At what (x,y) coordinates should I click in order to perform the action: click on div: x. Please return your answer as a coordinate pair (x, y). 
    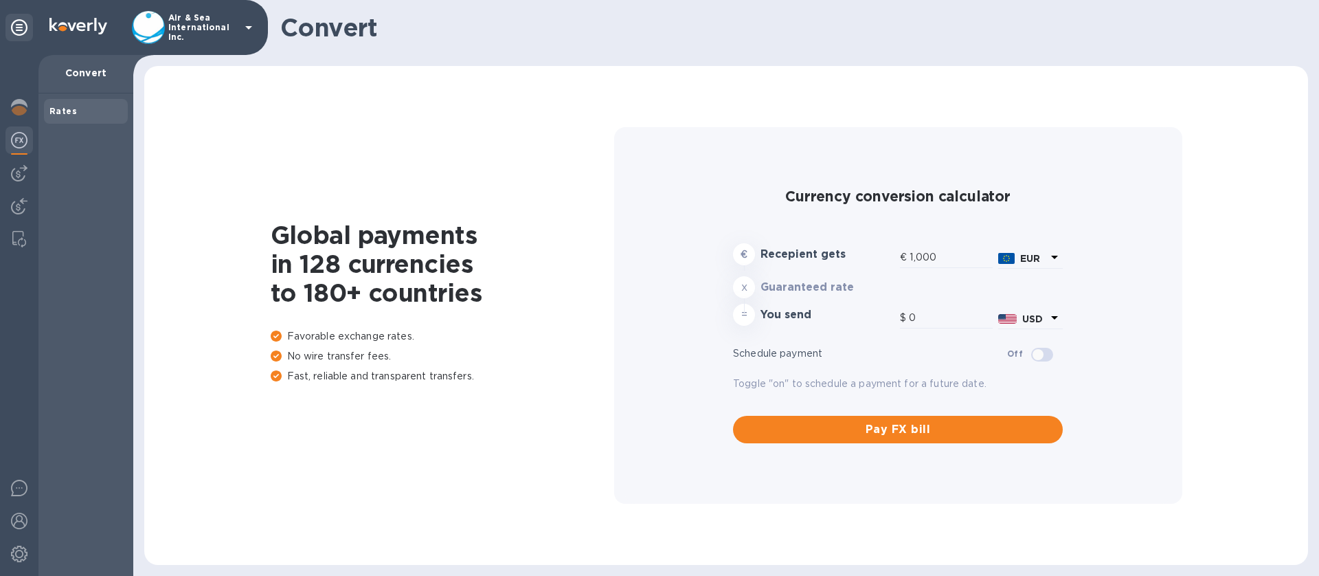
    Looking at the image, I should click on (744, 287).